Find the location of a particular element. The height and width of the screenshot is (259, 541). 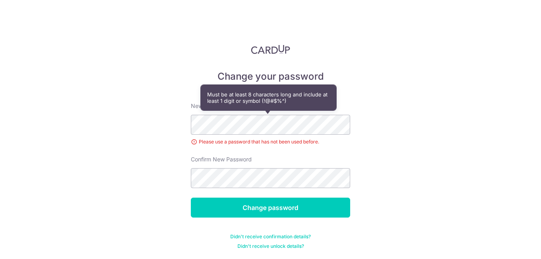

a: Didn't receive unlock details? is located at coordinates (271, 246).